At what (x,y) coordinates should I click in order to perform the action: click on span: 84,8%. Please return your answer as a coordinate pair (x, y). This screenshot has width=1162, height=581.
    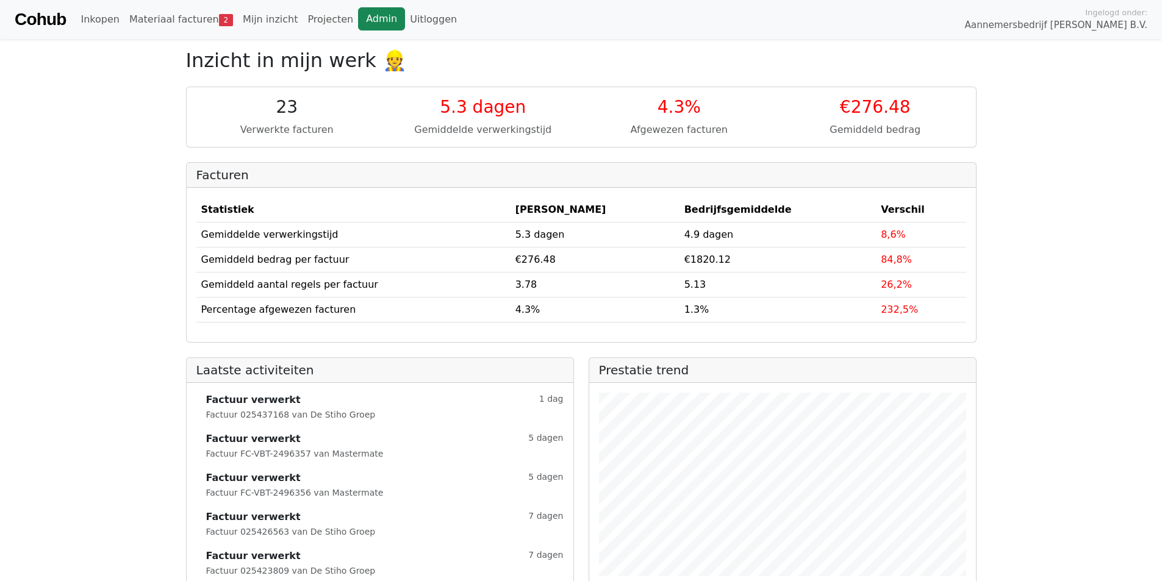
    Looking at the image, I should click on (896, 259).